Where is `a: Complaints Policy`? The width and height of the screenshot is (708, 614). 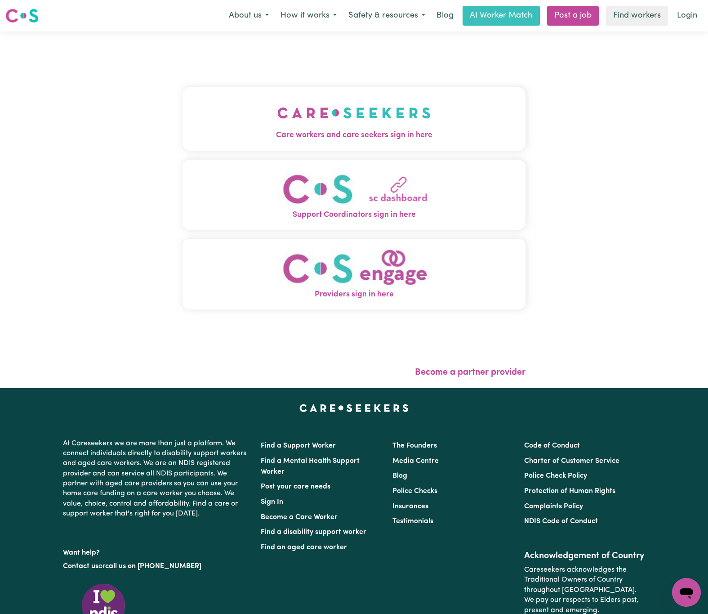 a: Complaints Policy is located at coordinates (553, 506).